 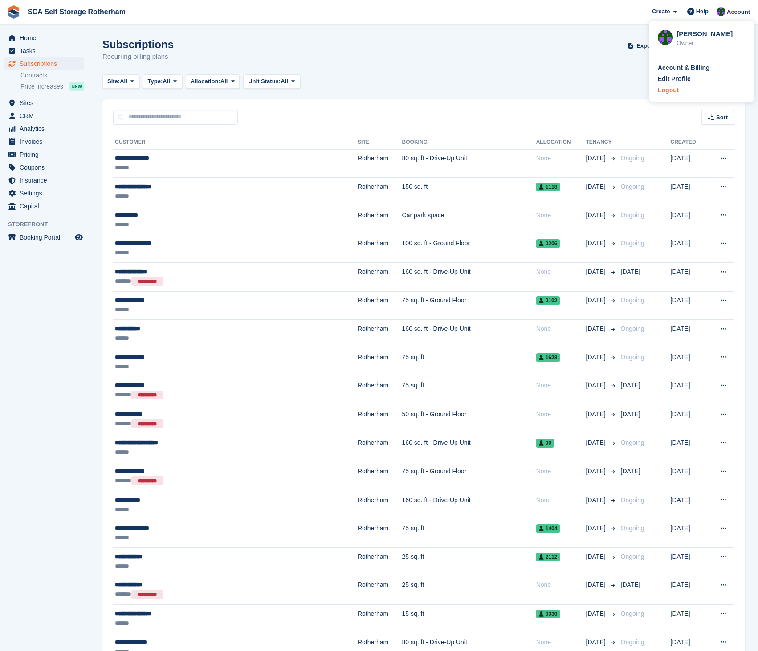 I want to click on span: 90, so click(x=545, y=443).